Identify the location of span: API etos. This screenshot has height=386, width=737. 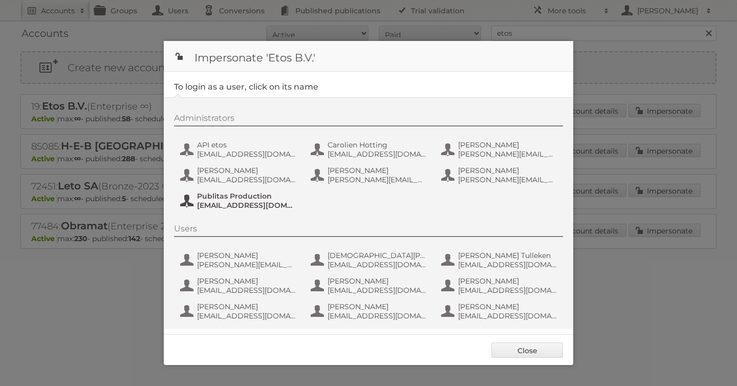
(247, 145).